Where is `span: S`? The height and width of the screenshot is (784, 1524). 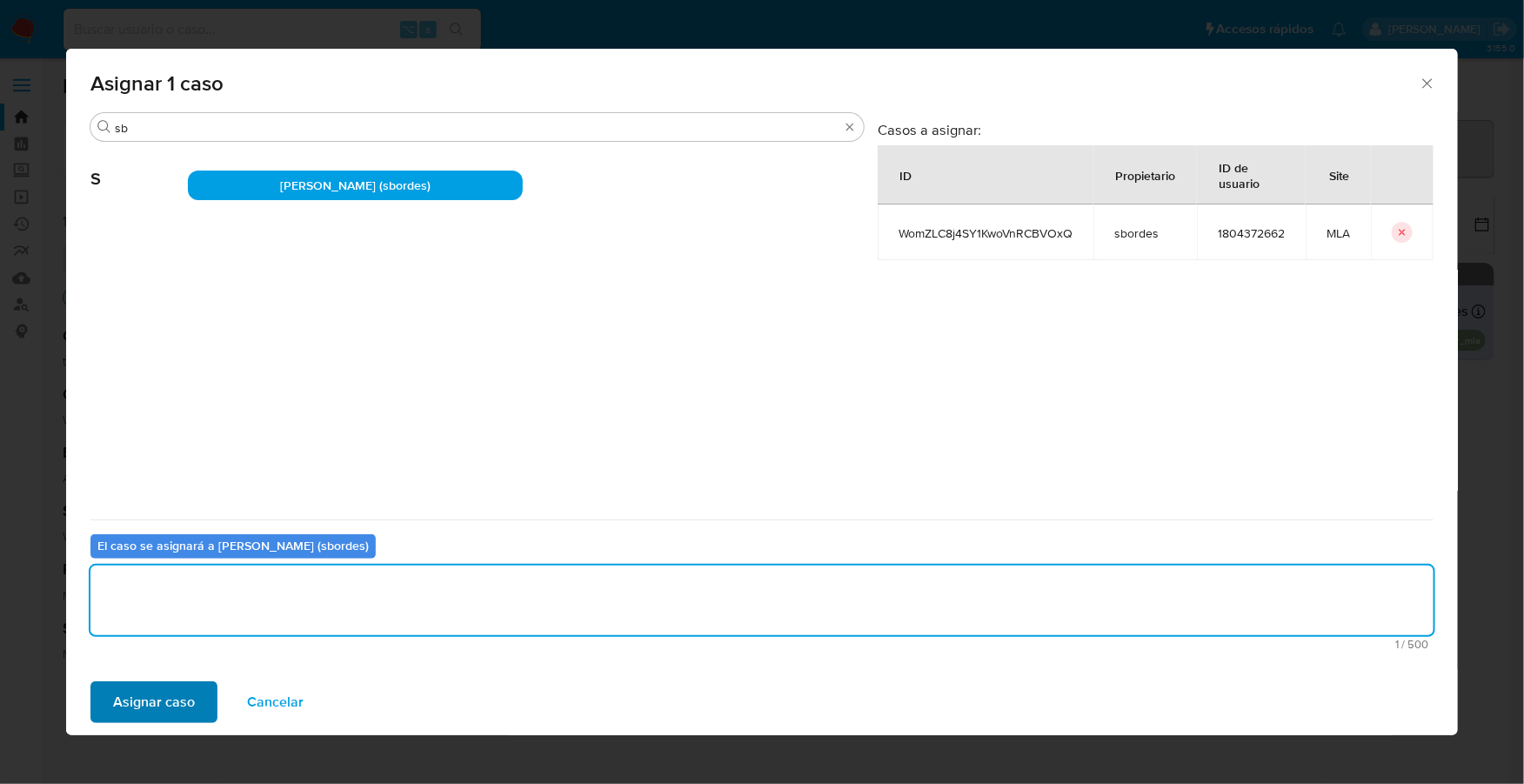
span: S is located at coordinates (139, 166).